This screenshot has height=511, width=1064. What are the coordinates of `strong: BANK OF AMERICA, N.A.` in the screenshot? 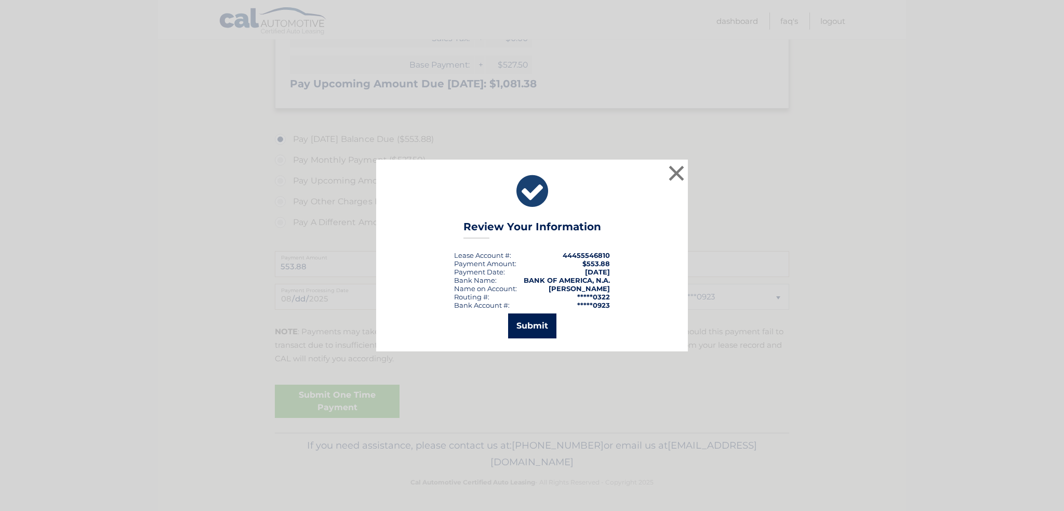 It's located at (567, 280).